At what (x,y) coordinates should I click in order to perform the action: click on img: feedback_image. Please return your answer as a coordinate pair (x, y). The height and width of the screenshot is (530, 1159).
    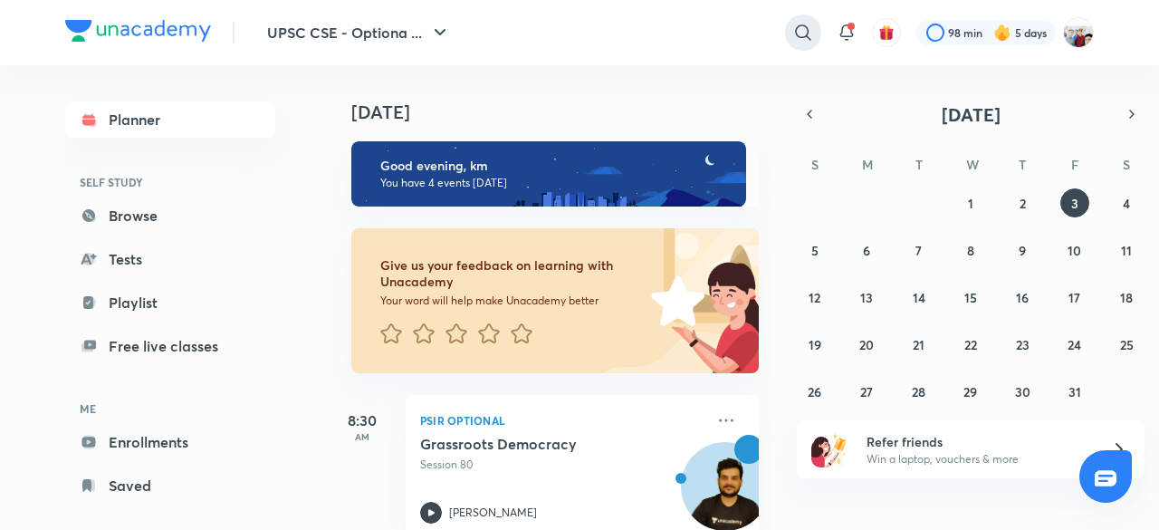
    Looking at the image, I should click on (674, 301).